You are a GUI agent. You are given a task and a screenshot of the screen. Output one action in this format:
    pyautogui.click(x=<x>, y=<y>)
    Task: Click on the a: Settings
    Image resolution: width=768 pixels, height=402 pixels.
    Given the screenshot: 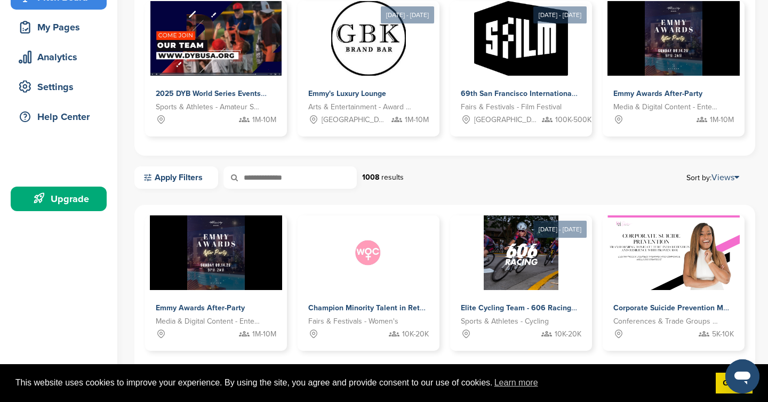 What is the action you would take?
    pyautogui.click(x=59, y=87)
    